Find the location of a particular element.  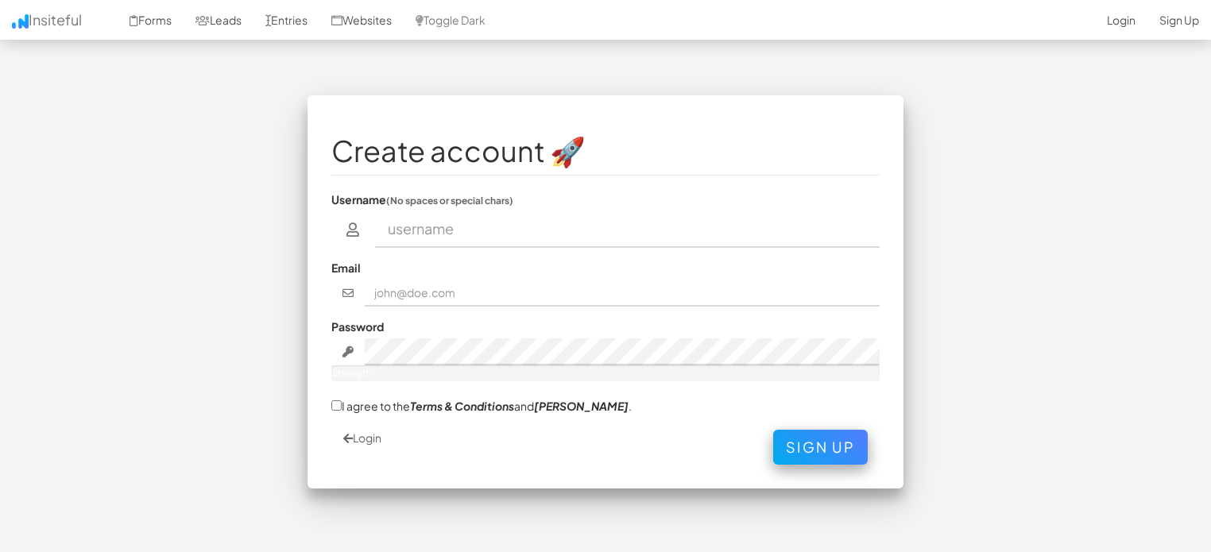

small: (No spaces or special chars) is located at coordinates (450, 200).